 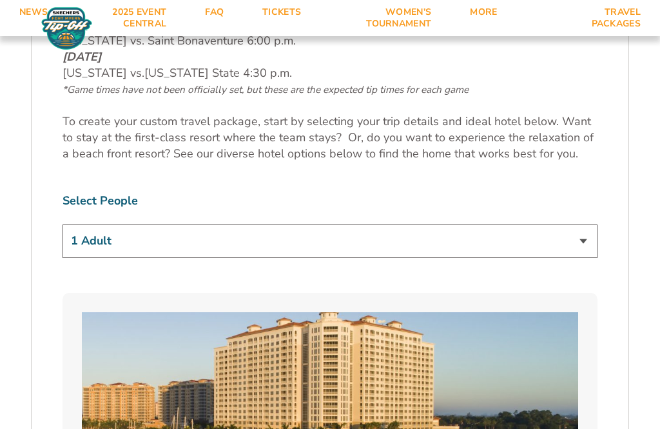 I want to click on p: To create your custom travel package, start by selecting your trip details and ideal hotel below...., so click(x=330, y=138).